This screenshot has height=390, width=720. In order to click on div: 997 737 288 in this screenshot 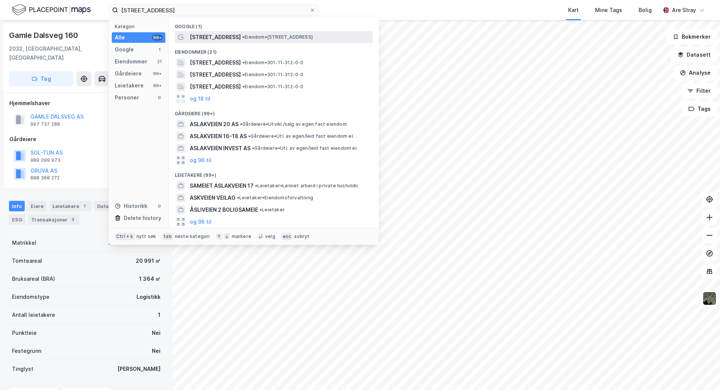, I will do `click(45, 124)`.